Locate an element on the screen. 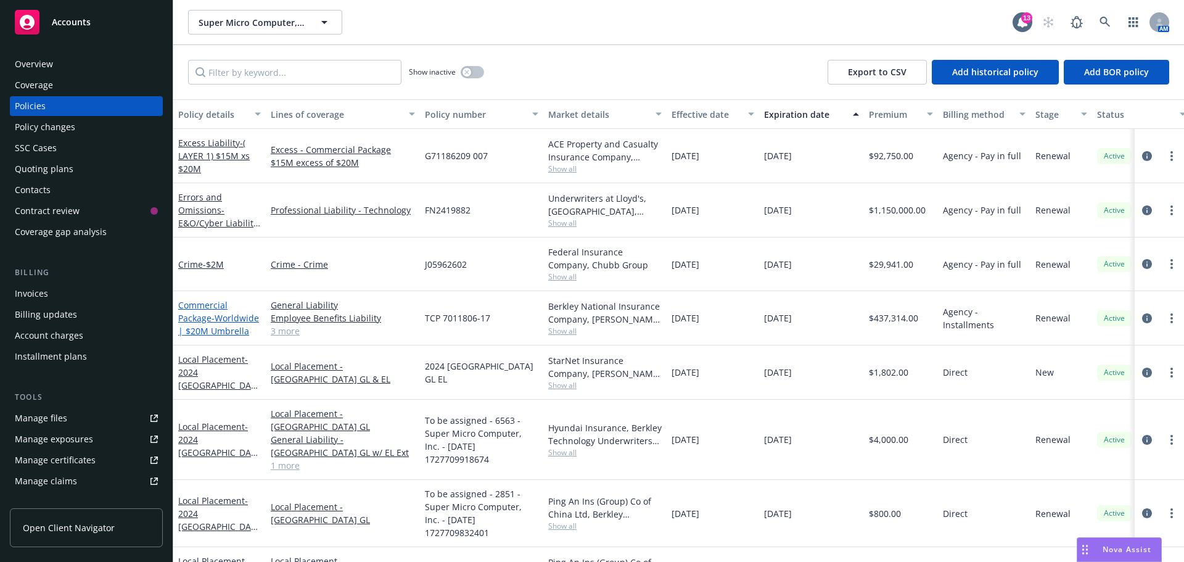  a: Coverage gap analysis is located at coordinates (86, 232).